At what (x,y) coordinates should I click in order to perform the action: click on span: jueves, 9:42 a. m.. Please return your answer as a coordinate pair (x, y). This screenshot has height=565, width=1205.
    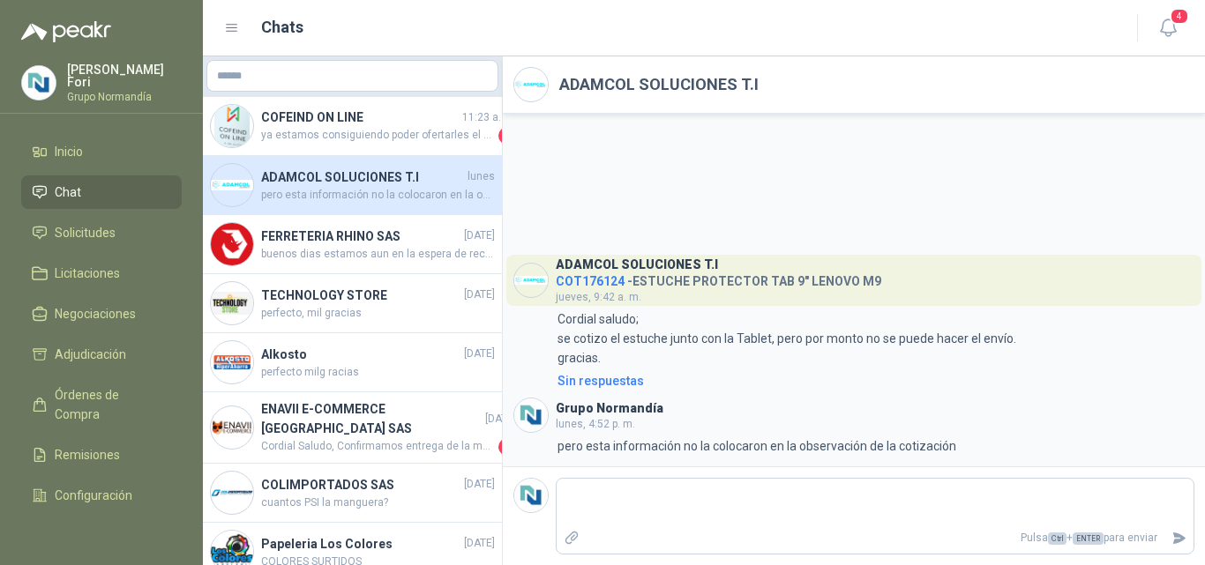
    Looking at the image, I should click on (598, 297).